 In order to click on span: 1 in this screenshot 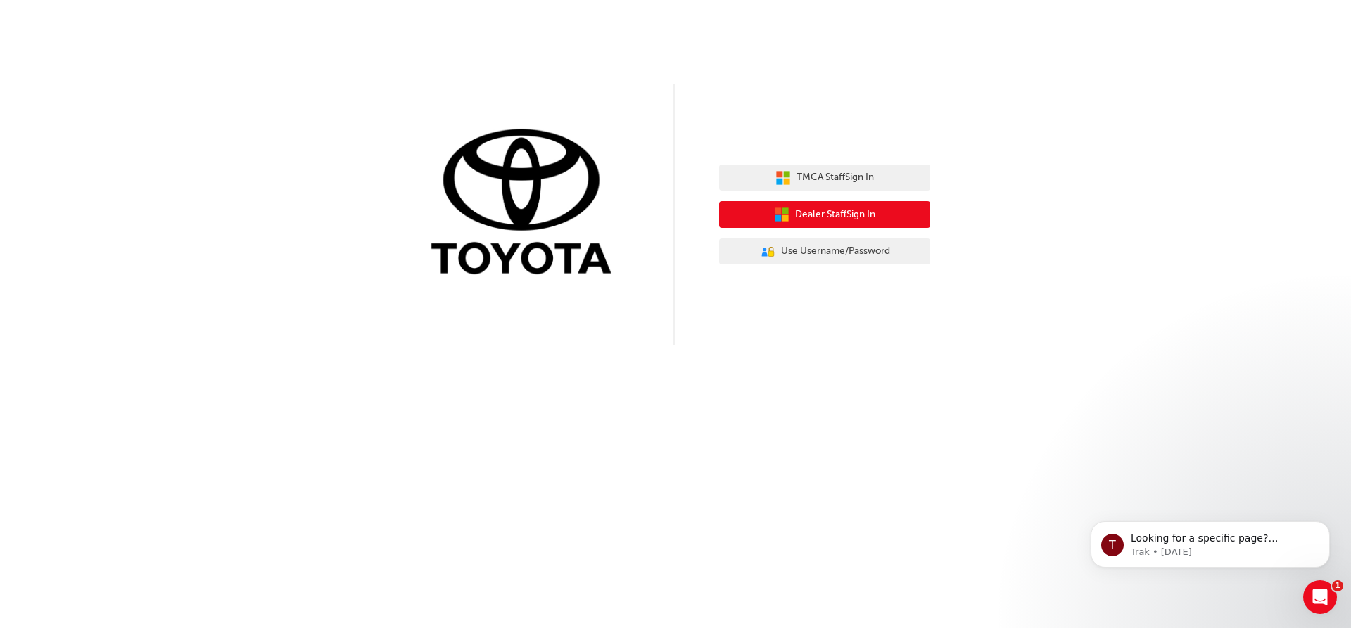, I will do `click(1338, 586)`.